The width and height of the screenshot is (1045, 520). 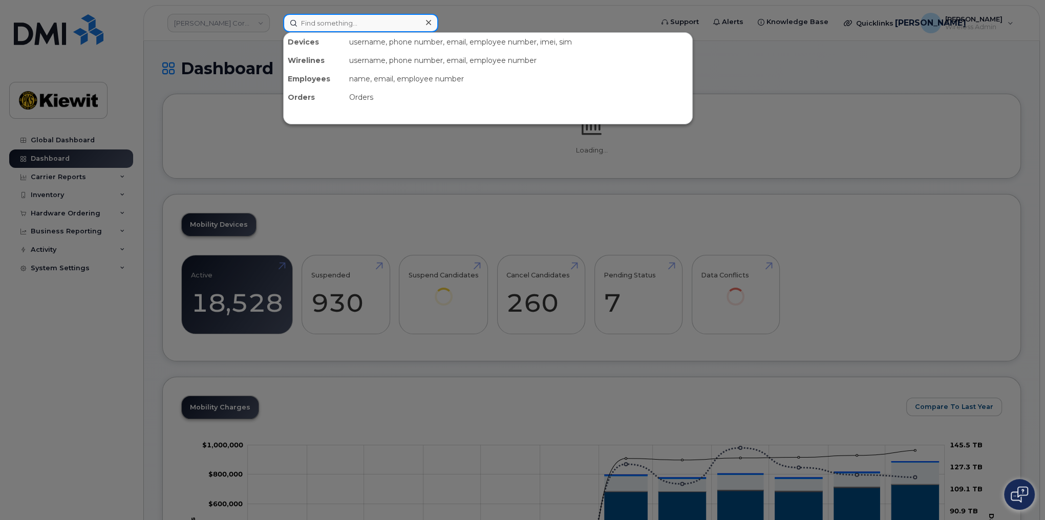 What do you see at coordinates (518, 42) in the screenshot?
I see `div: username, phone number, email, employee number, imei, sim` at bounding box center [518, 42].